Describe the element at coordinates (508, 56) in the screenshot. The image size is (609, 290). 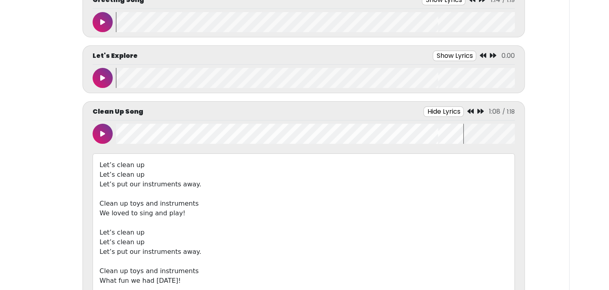
I see `span: 0.00` at that location.